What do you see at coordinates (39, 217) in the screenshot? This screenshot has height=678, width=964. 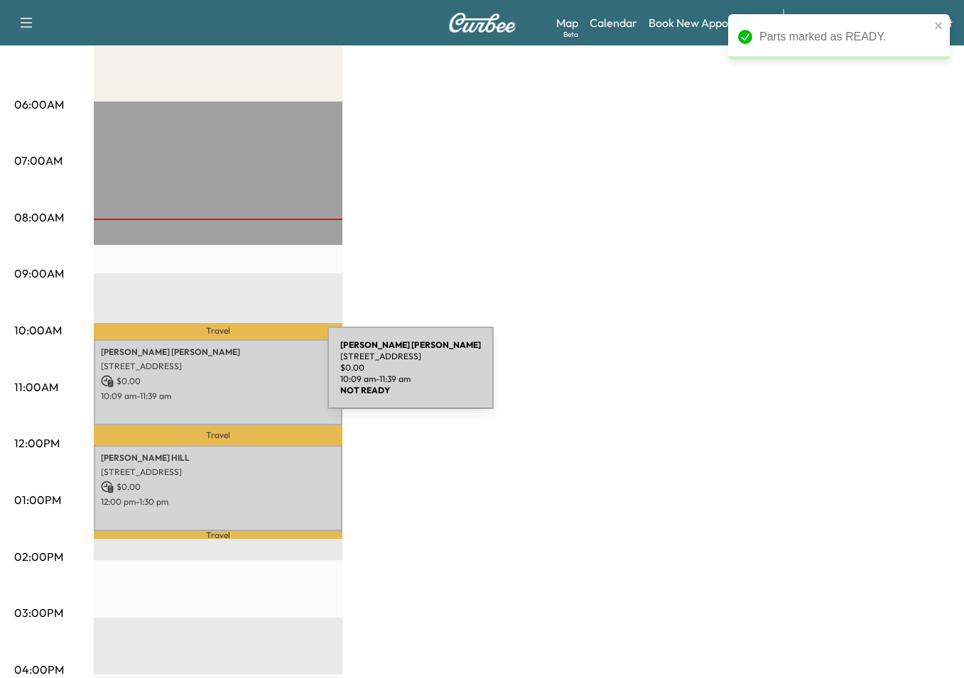 I see `p: 08:00AM` at bounding box center [39, 217].